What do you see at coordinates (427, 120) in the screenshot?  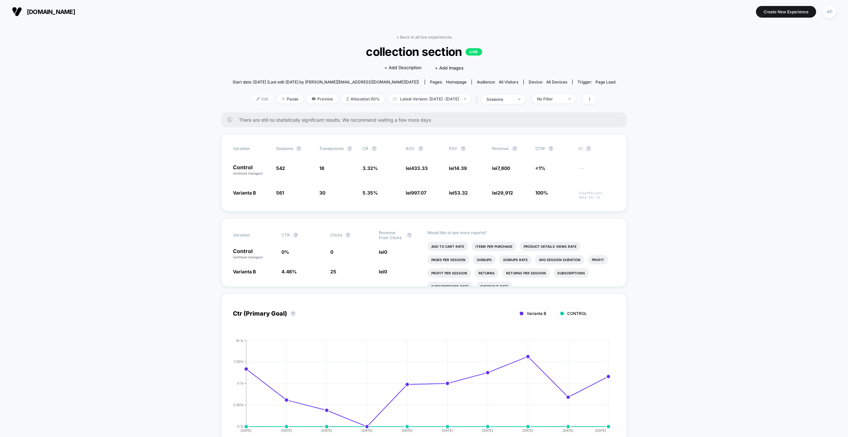 I see `span: There are still no statistically significant results. We recommend waiting a few more days` at bounding box center [427, 120].